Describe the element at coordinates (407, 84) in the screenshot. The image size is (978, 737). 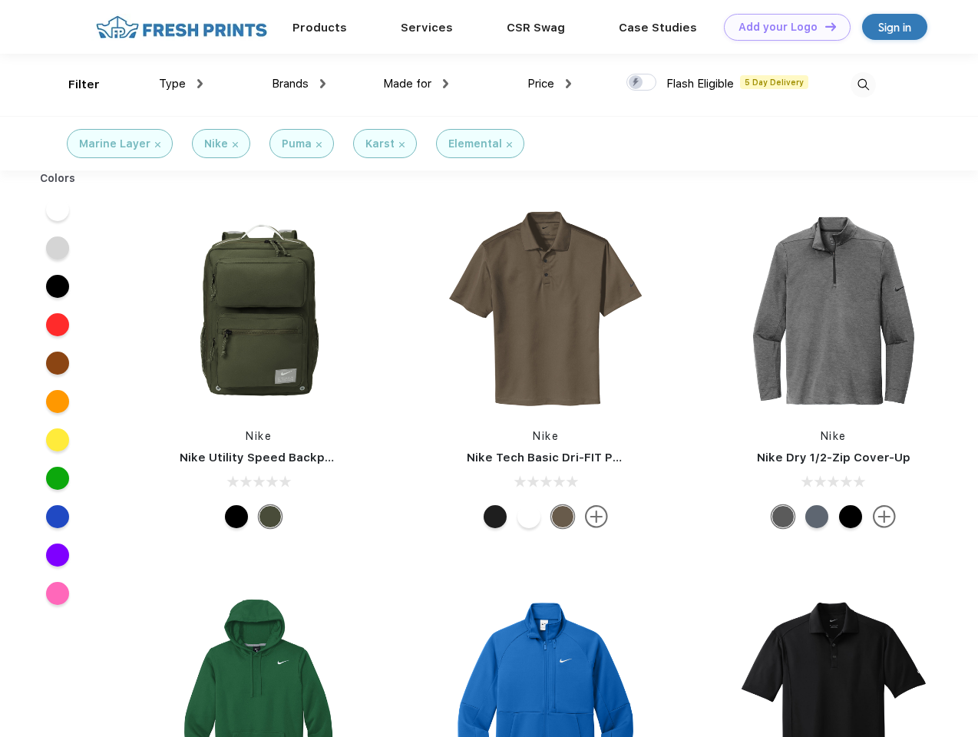
I see `span: Made for` at that location.